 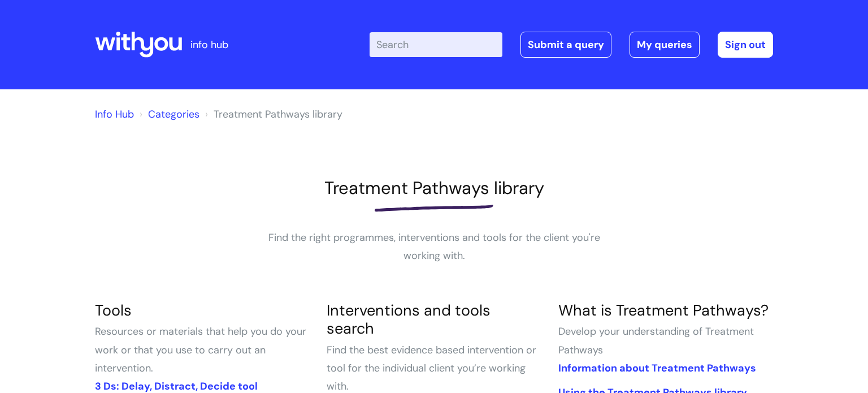 What do you see at coordinates (434, 246) in the screenshot?
I see `p: Find the right programmes, interventions and tools for the client you're working with.` at bounding box center [434, 246].